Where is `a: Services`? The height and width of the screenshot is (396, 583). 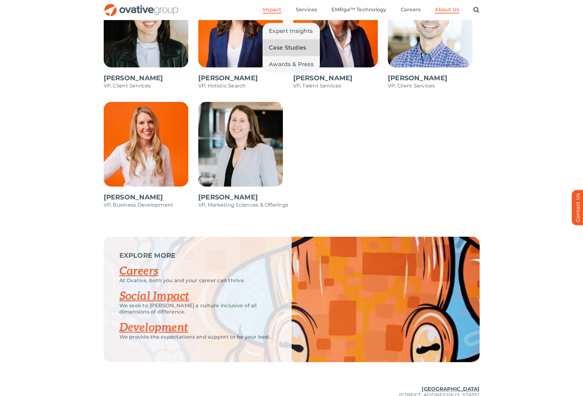 a: Services is located at coordinates (306, 10).